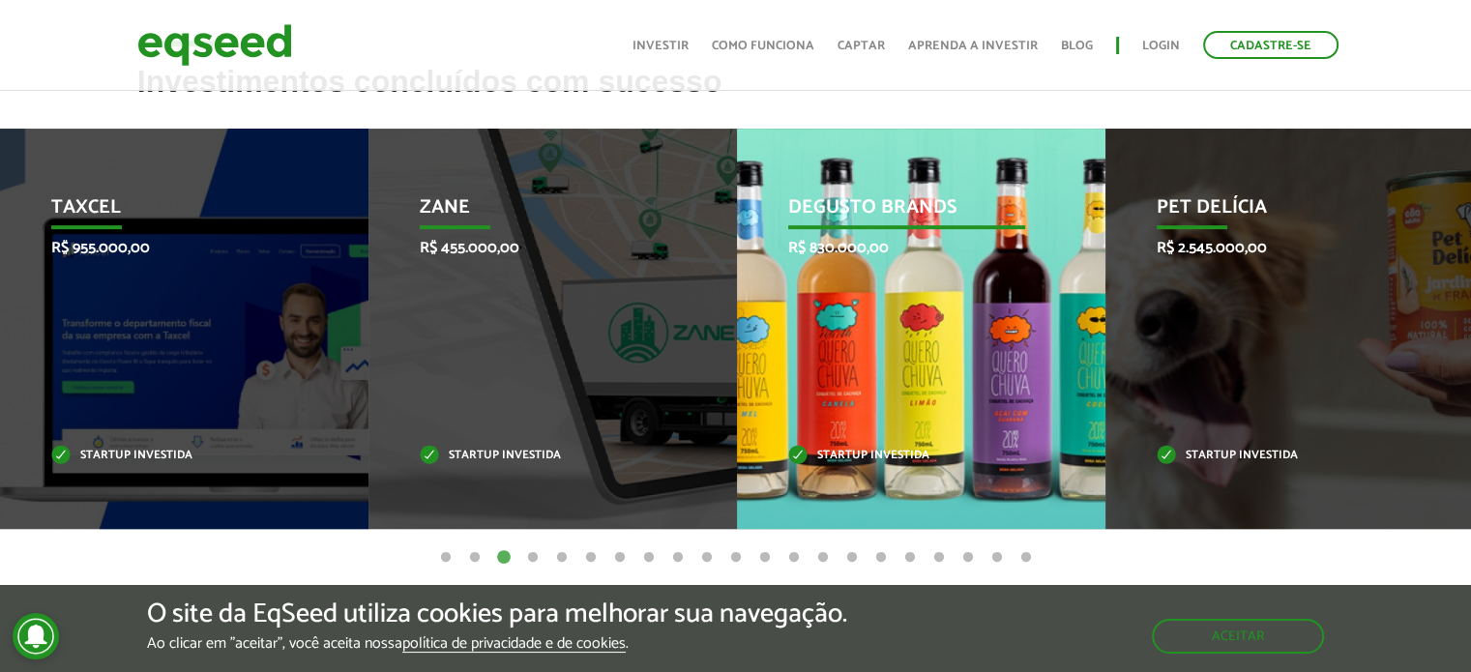 The width and height of the screenshot is (1471, 672). I want to click on p: Pet Delícia, so click(1276, 213).